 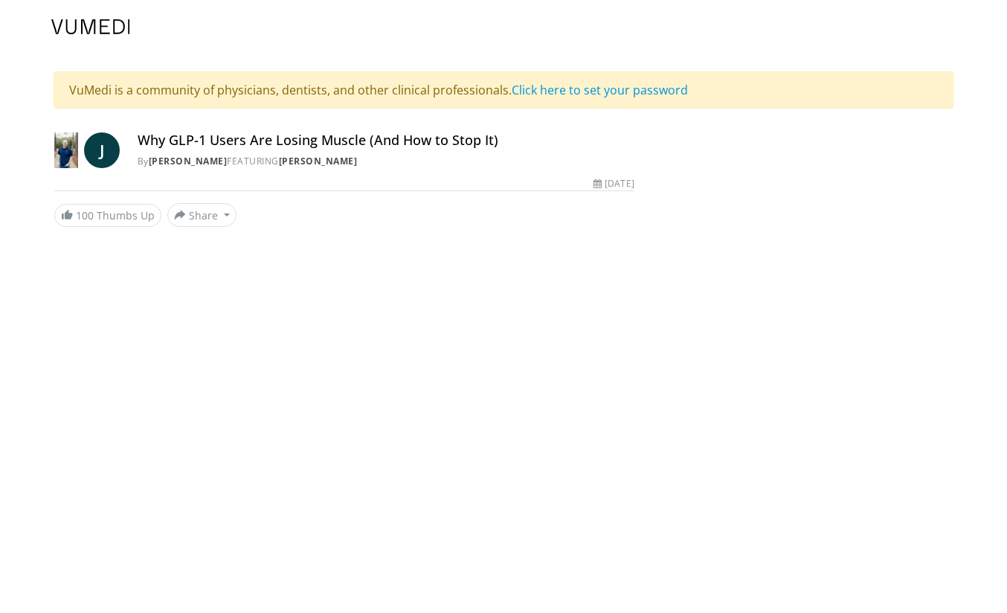 I want to click on span: J, so click(x=102, y=150).